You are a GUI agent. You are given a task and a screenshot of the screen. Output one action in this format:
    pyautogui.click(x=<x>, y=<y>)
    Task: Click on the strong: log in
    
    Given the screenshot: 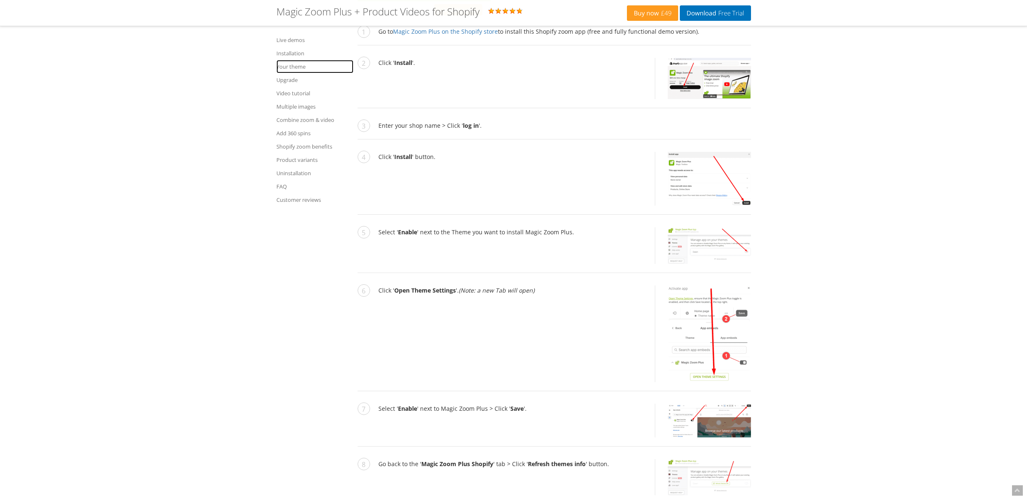 What is the action you would take?
    pyautogui.click(x=471, y=125)
    